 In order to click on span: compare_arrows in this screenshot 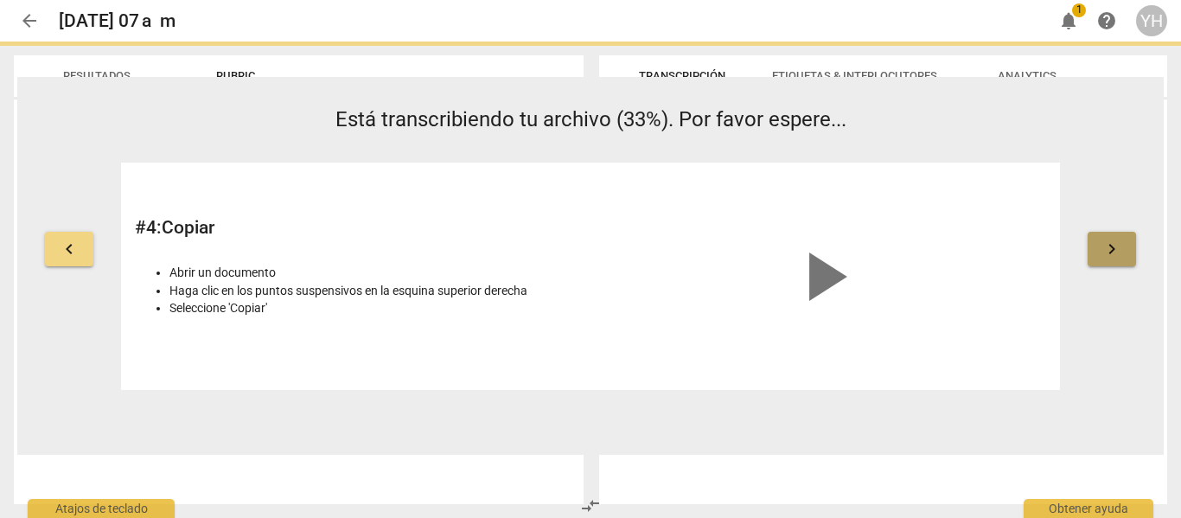, I will do `click(591, 506)`.